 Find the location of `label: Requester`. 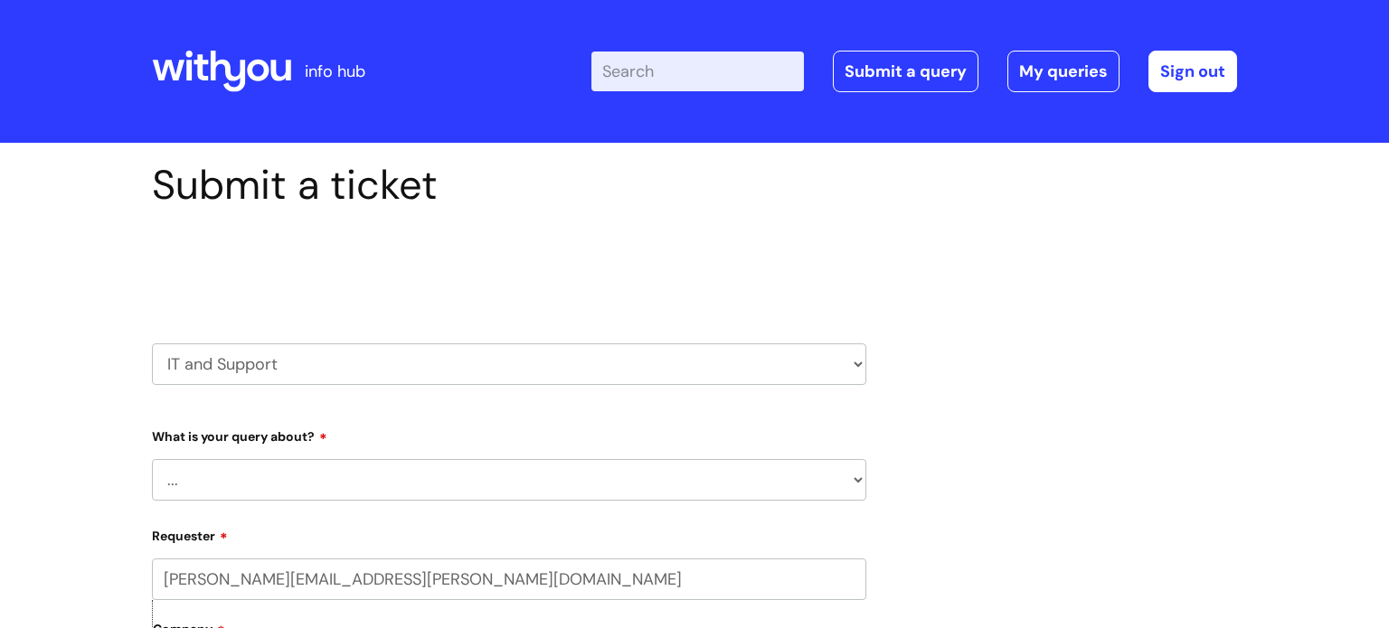

label: Requester is located at coordinates (509, 533).